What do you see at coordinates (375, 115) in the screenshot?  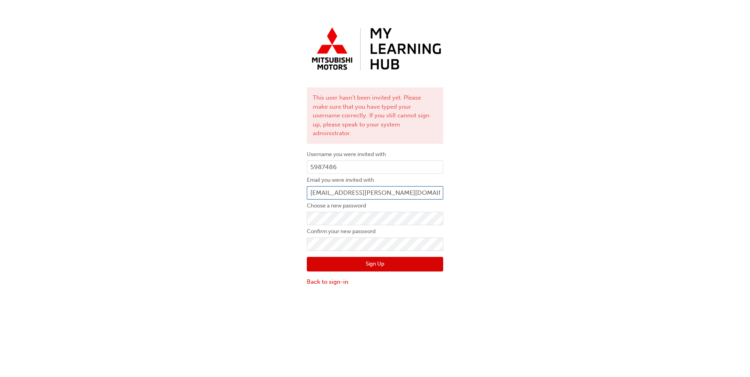 I see `div: This user hasn't been invited yet. Please make sure that you have typed your username correctly. ...` at bounding box center [375, 115].